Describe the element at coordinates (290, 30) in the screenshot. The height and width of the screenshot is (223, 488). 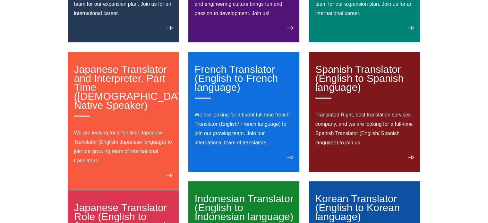
I see `a: Read more about Junior Full Stack Software Developer` at that location.